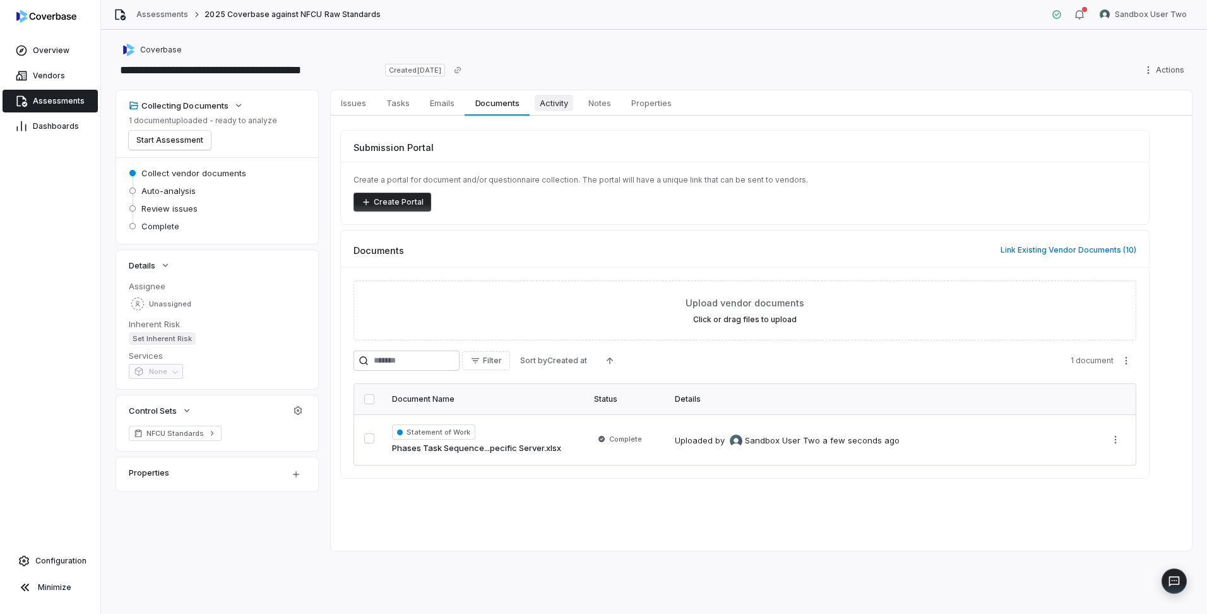  What do you see at coordinates (142, 265) in the screenshot?
I see `span: Details` at bounding box center [142, 265].